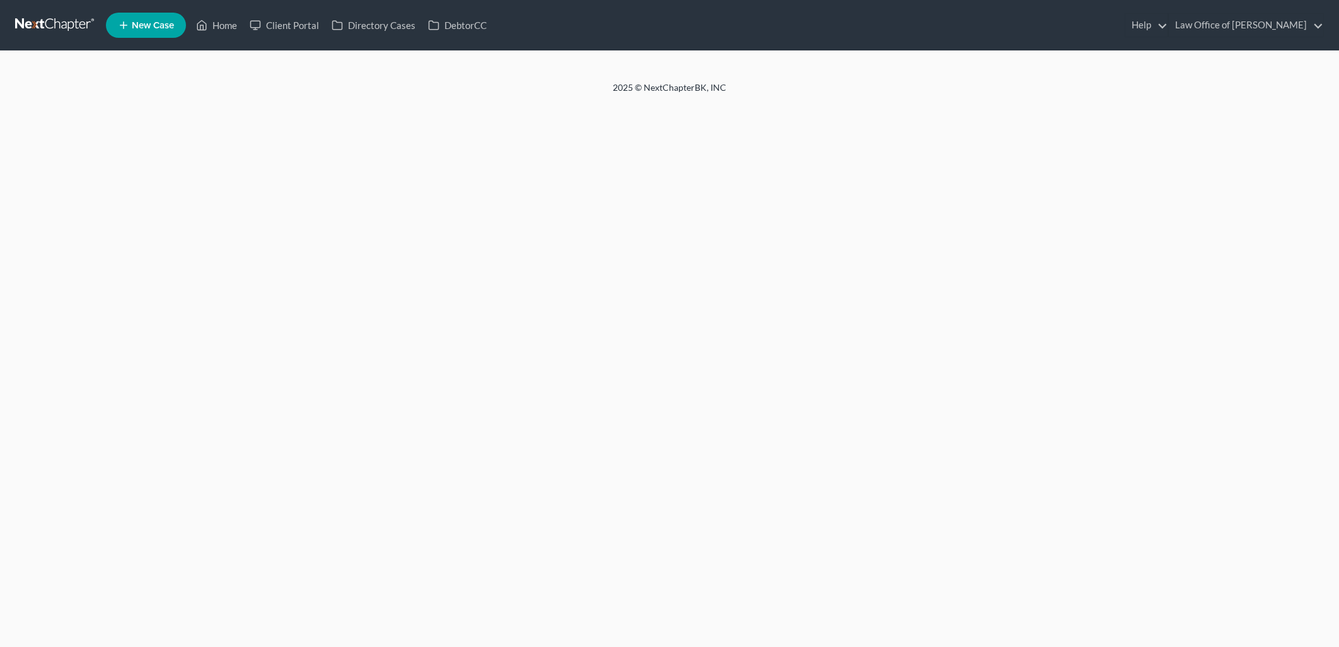  I want to click on a: Home, so click(216, 25).